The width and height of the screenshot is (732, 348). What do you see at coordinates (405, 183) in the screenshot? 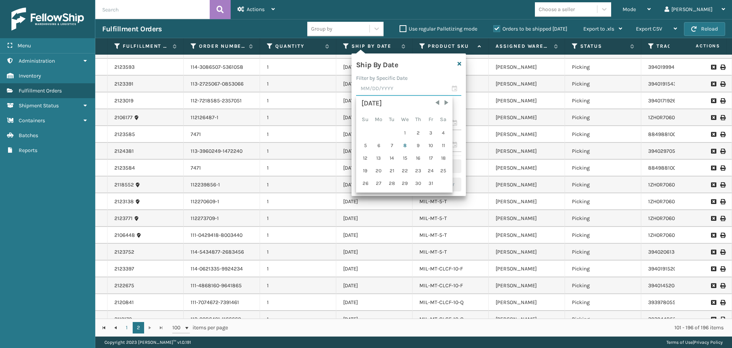
I see `div: Wed Oct 29 2025` at bounding box center [405, 183].